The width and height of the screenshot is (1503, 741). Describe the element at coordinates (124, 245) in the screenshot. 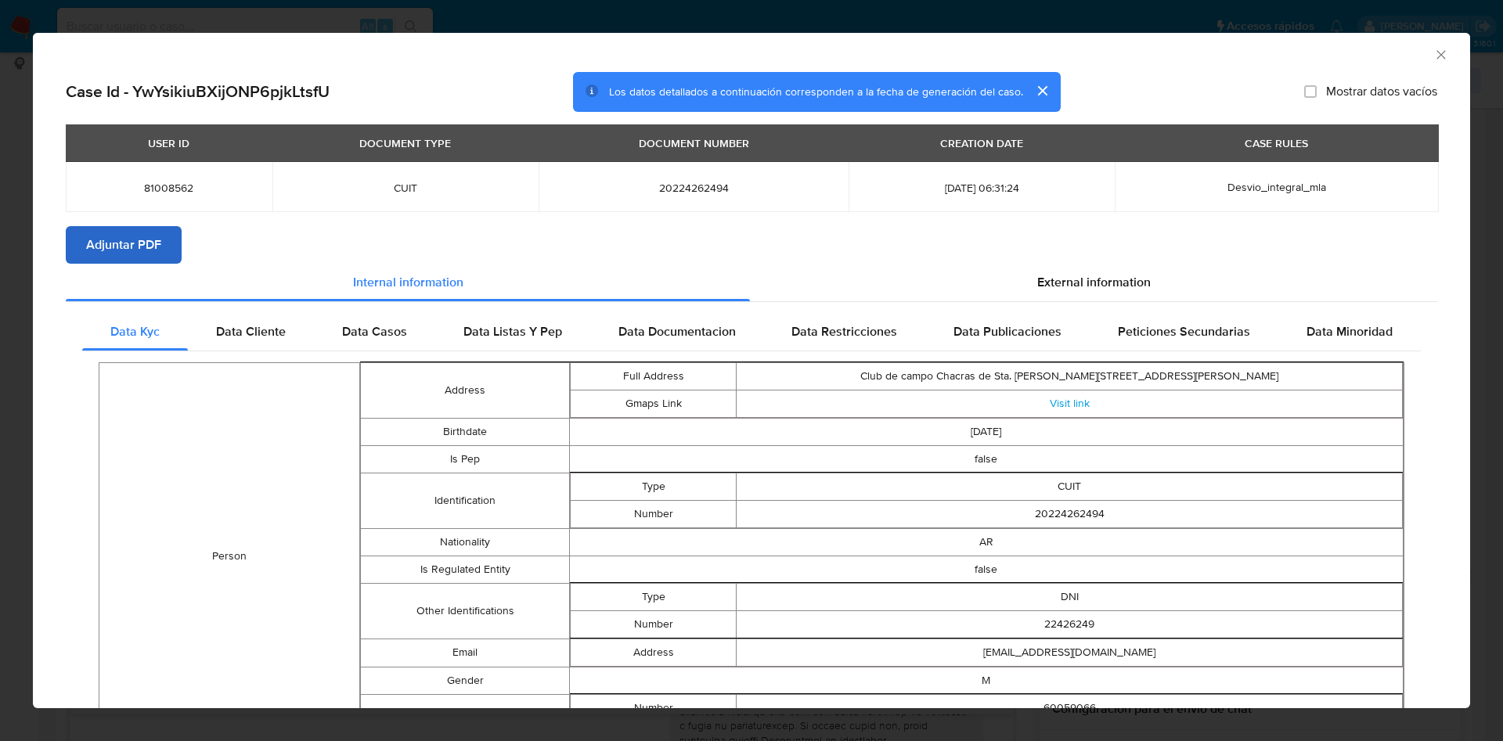

I see `button: Adjuntar PDF` at that location.